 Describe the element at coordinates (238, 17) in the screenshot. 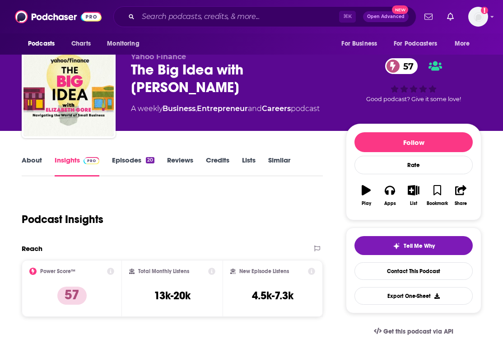

I see `input: Search podcasts, credits, & more...` at that location.